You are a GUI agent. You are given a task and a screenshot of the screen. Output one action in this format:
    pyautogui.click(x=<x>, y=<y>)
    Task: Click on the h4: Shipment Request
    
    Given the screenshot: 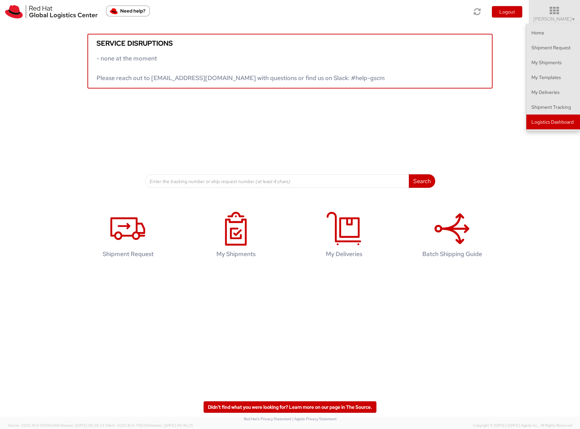 What is the action you would take?
    pyautogui.click(x=128, y=254)
    